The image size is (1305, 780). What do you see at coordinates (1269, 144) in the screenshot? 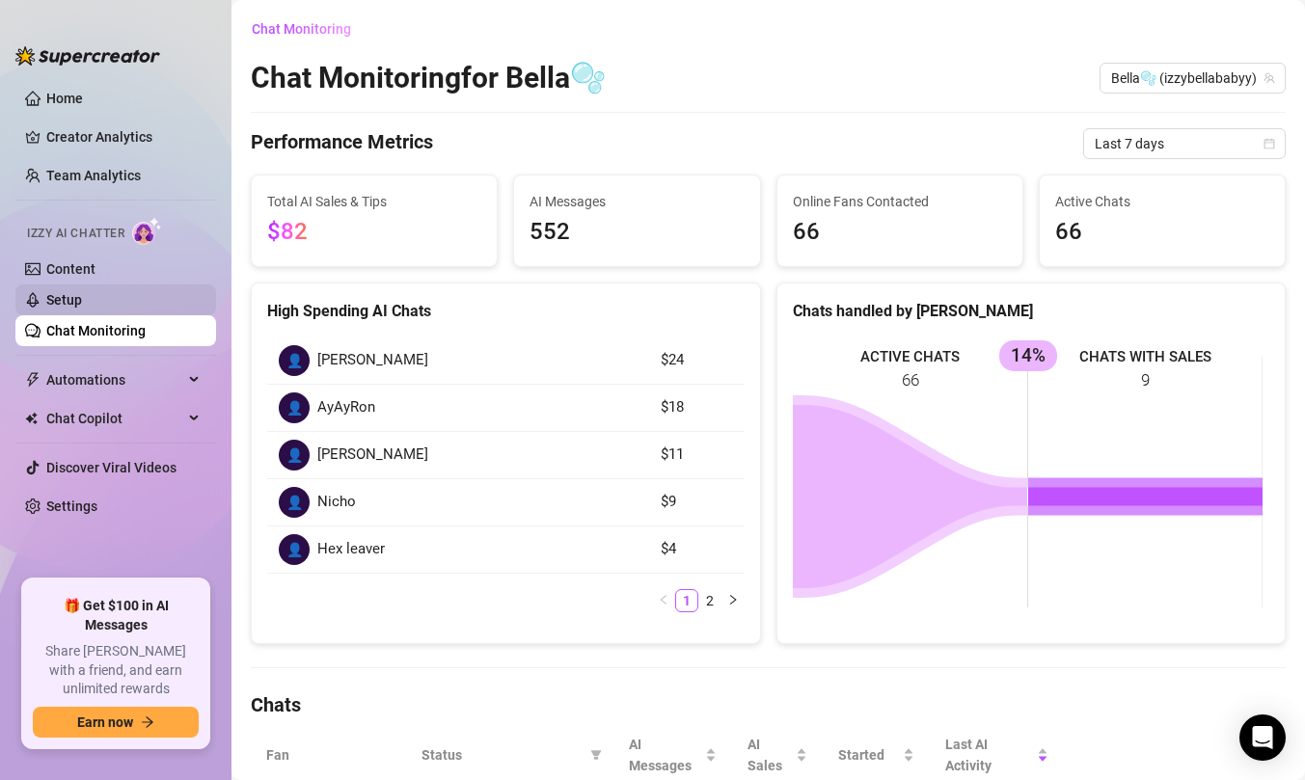
I see `span: calendar` at bounding box center [1269, 144].